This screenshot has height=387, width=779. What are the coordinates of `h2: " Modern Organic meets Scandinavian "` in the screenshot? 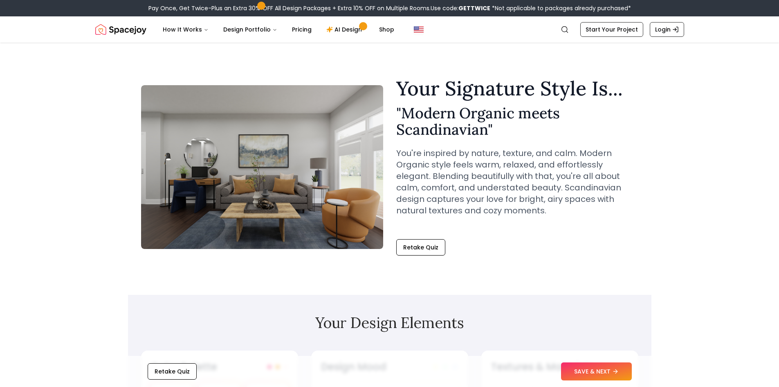 It's located at (518, 121).